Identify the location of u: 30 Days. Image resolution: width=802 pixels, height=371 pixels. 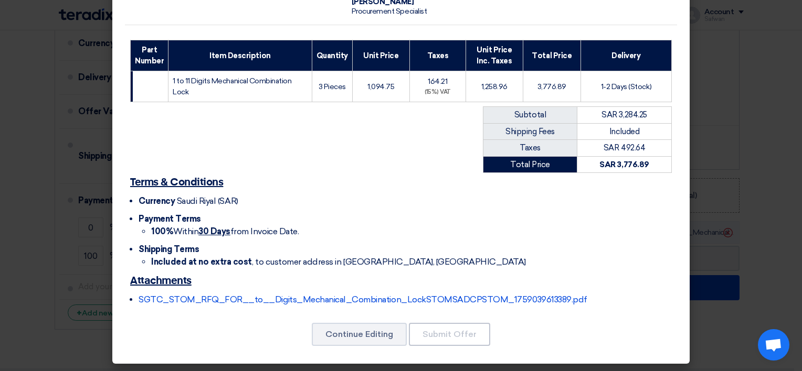
(214, 231).